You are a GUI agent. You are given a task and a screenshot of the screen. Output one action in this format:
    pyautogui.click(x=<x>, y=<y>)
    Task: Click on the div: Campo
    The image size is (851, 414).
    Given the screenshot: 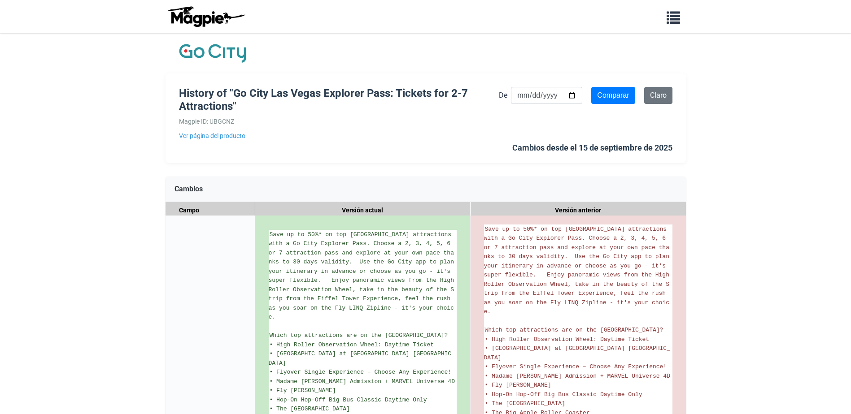 What is the action you would take?
    pyautogui.click(x=210, y=210)
    